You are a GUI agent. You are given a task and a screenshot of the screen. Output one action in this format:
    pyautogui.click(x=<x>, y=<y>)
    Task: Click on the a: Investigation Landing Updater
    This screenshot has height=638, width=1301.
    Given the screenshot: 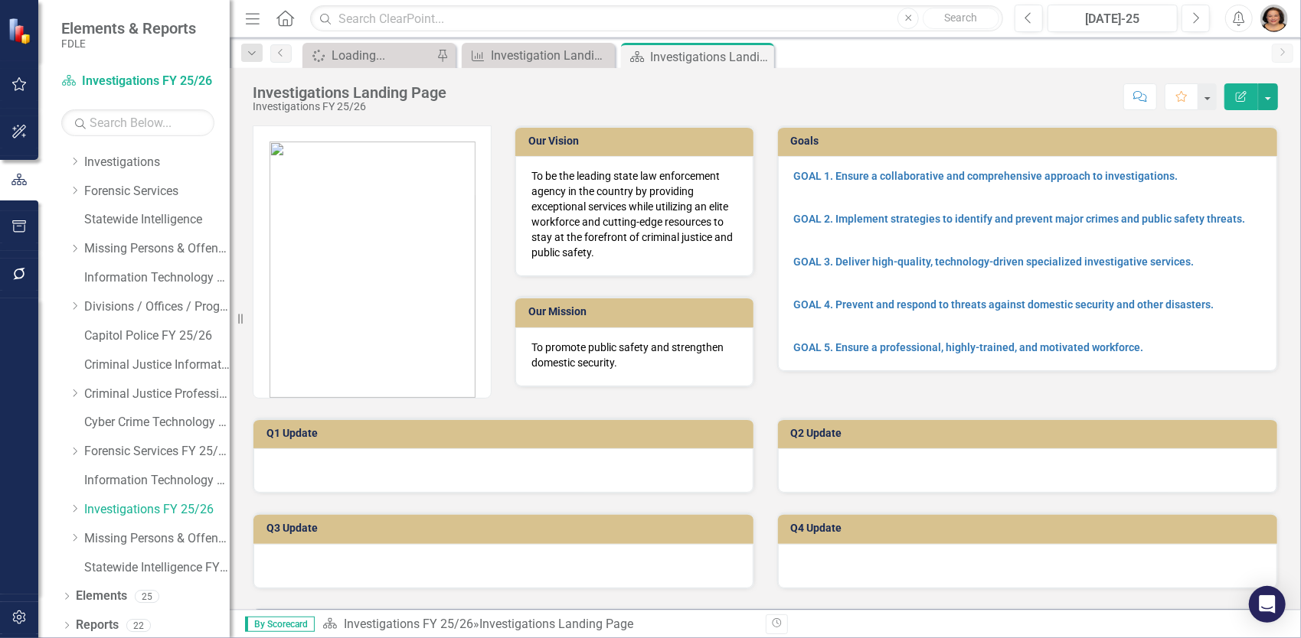 What is the action you would take?
    pyautogui.click(x=538, y=55)
    